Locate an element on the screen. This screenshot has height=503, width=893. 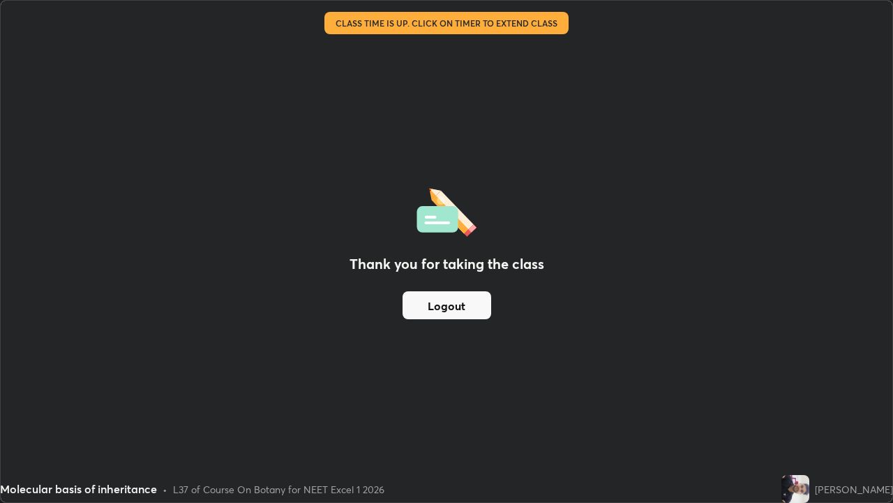
button: Logout is located at coordinates (447, 305).